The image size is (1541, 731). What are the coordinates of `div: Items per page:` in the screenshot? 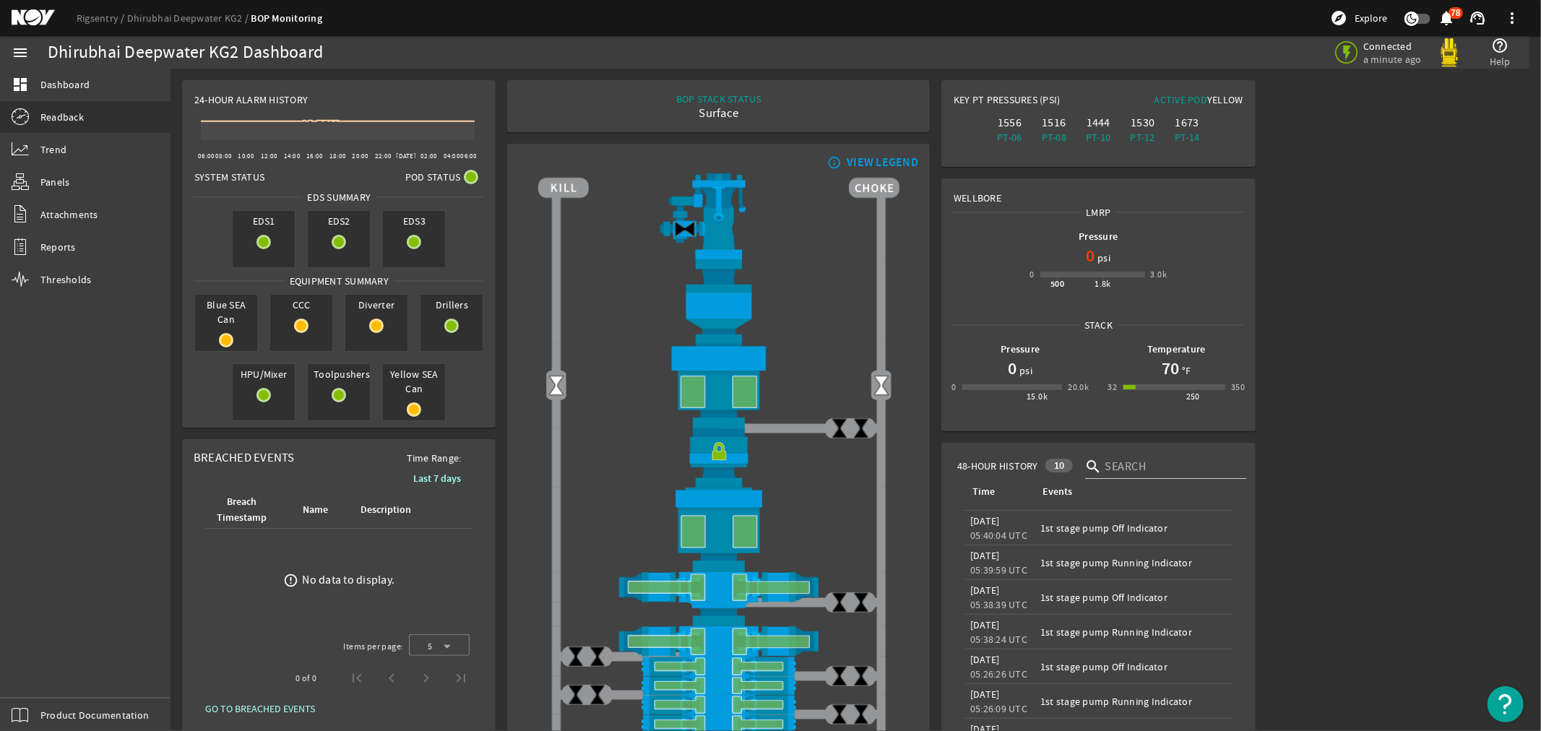 It's located at (373, 647).